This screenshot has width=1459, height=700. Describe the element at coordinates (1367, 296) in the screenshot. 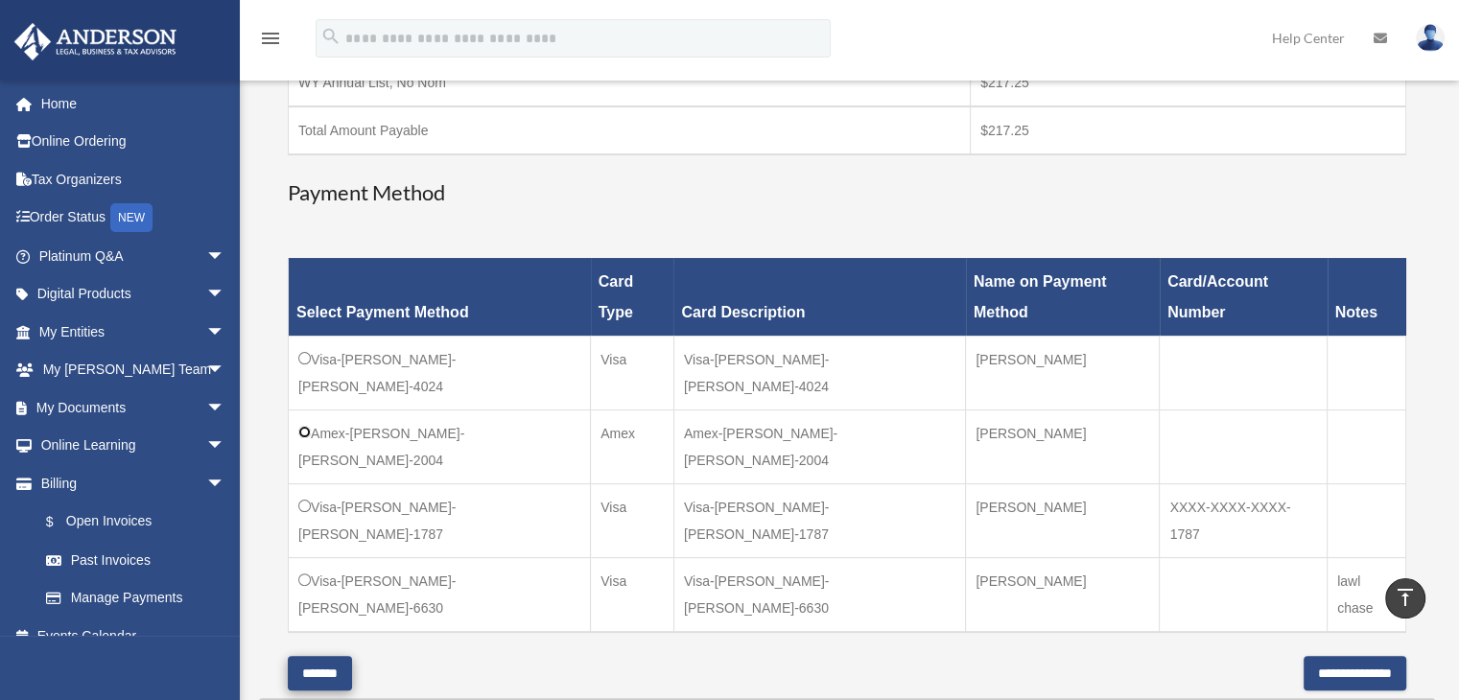

I see `th: Notes` at that location.